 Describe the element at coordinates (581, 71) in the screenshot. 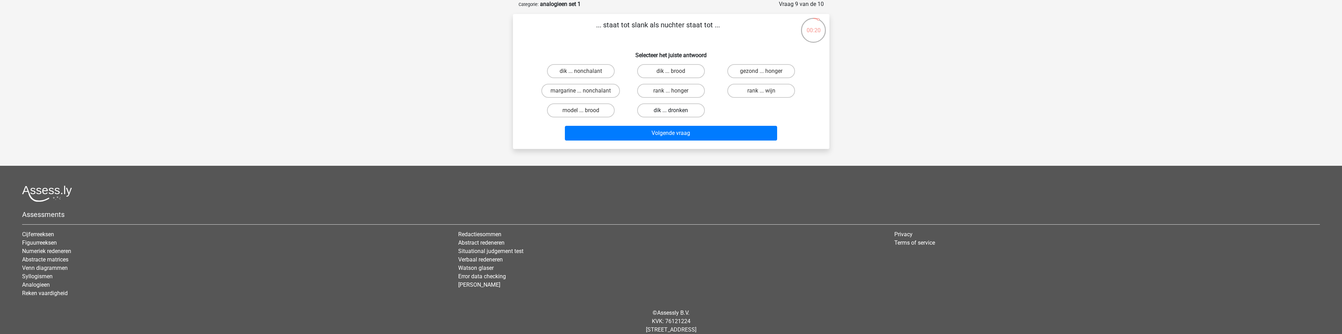

I see `label: dik ... nonchalant` at that location.